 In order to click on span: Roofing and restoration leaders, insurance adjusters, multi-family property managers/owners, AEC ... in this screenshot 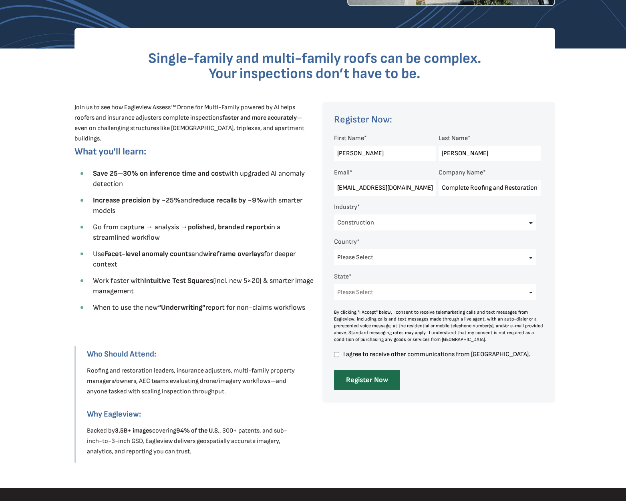, I will do `click(191, 381)`.